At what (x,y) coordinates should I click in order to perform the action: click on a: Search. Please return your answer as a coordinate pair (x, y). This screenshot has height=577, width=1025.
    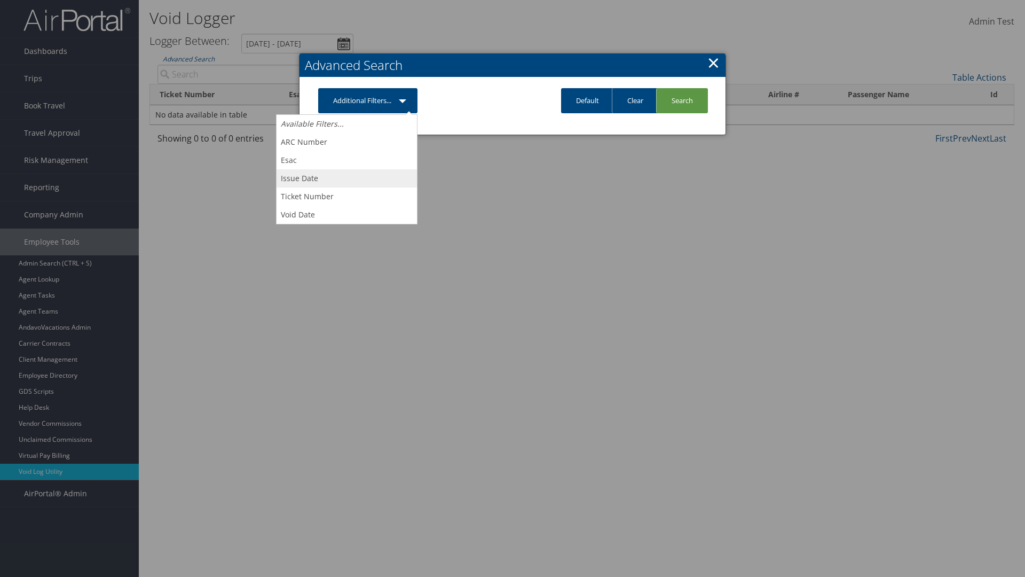
    Looking at the image, I should click on (682, 100).